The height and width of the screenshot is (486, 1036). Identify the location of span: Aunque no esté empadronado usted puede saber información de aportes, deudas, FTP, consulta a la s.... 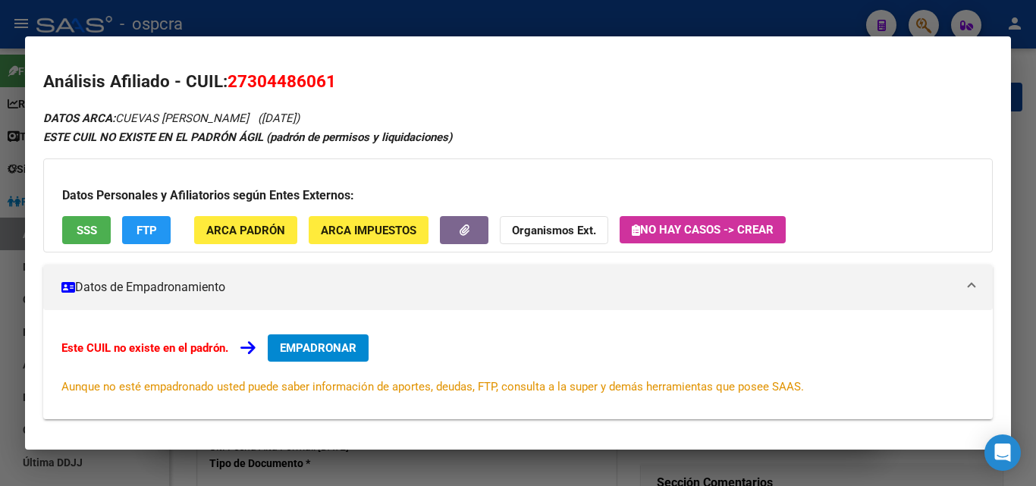
(432, 387).